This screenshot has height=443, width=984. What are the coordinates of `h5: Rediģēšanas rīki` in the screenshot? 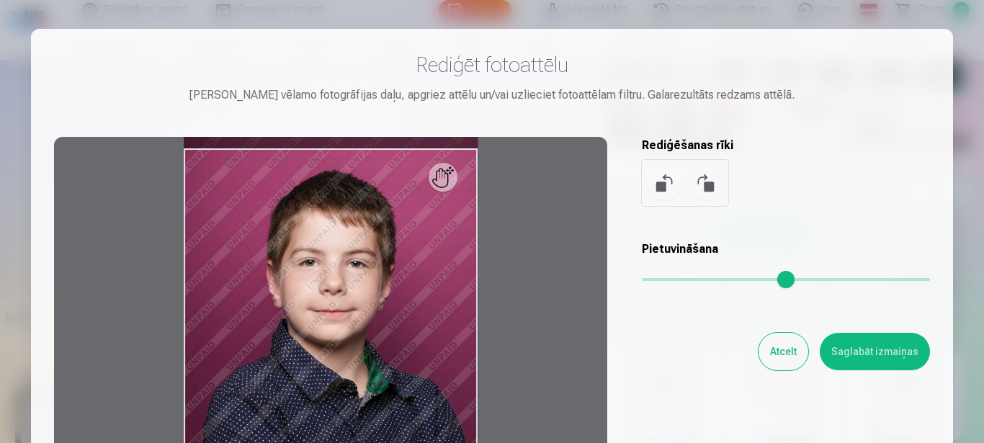 It's located at (786, 146).